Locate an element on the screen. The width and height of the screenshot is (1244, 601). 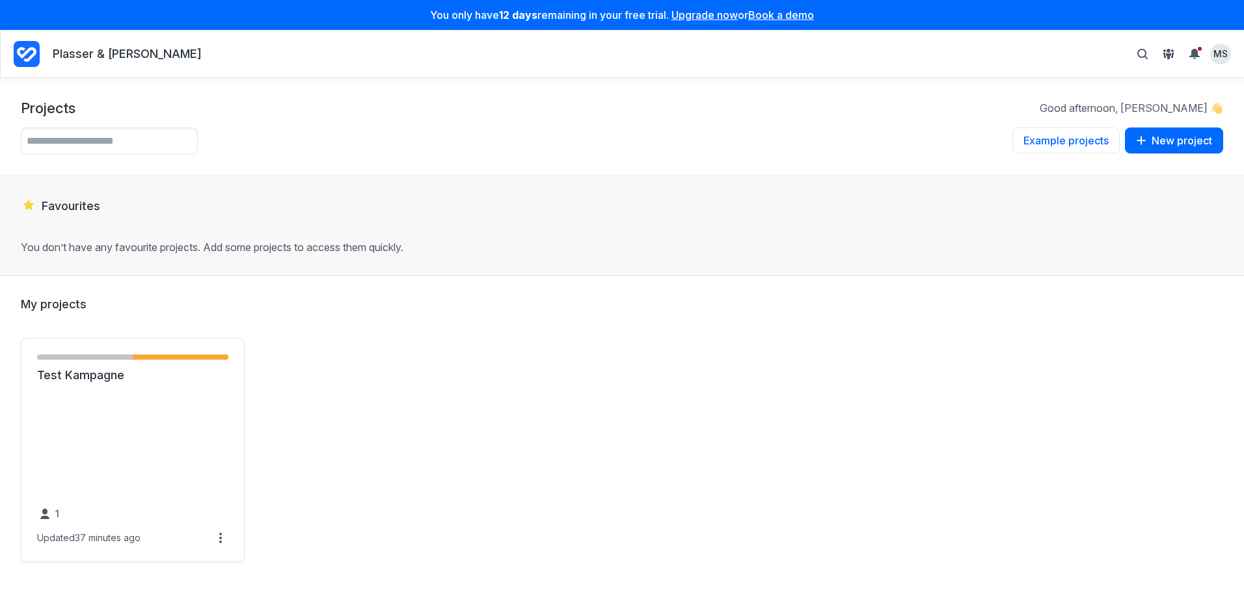
summary: View Notifications is located at coordinates (1197, 54).